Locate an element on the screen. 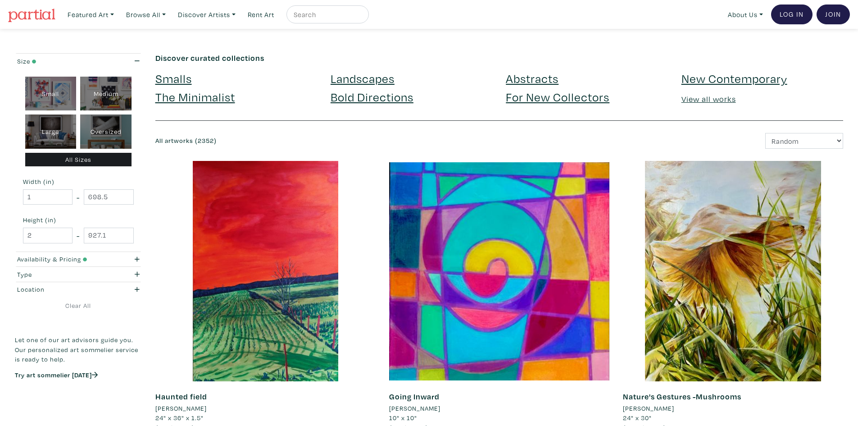 Image resolution: width=858 pixels, height=426 pixels. div: Type is located at coordinates (61, 274).